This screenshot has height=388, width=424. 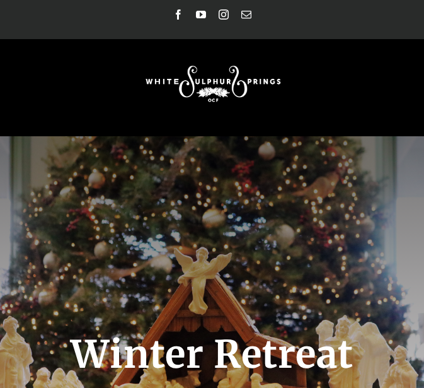 What do you see at coordinates (212, 81) in the screenshot?
I see `img: White Sulphur Springs Logo` at bounding box center [212, 81].